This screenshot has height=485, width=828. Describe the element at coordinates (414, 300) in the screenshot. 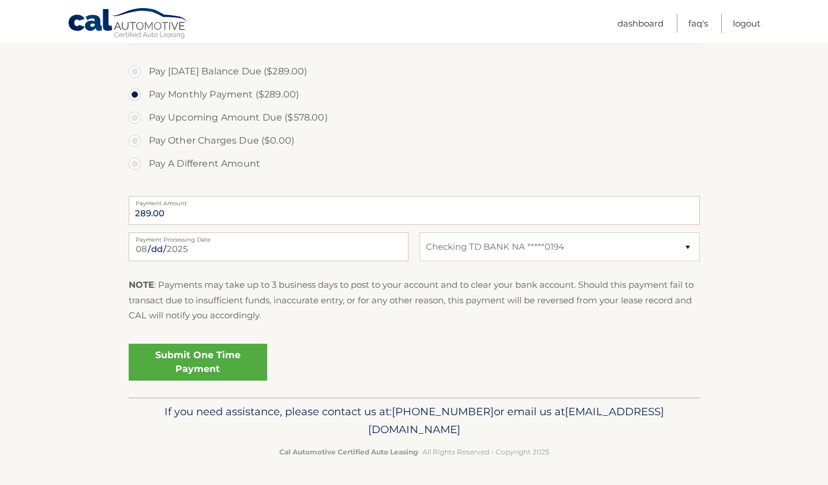

I see `p: : Payments may take up to 3 business days to post to your account and to clear your bank account....` at that location.